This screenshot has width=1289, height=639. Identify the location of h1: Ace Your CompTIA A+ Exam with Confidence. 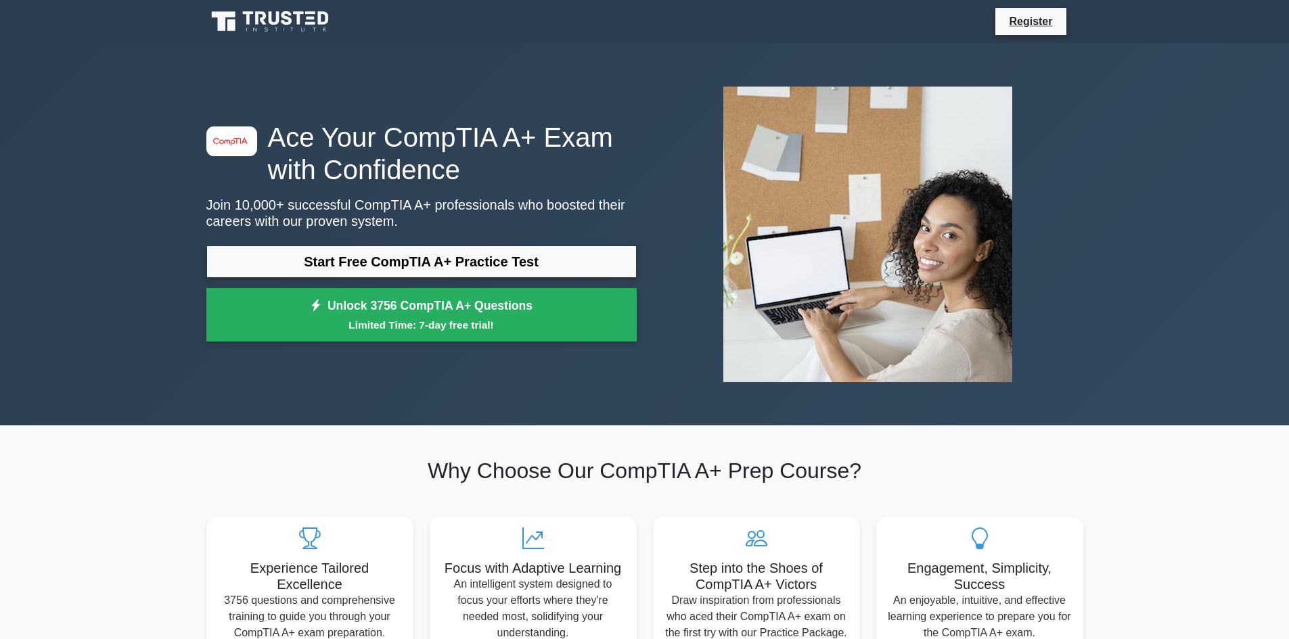
(422, 154).